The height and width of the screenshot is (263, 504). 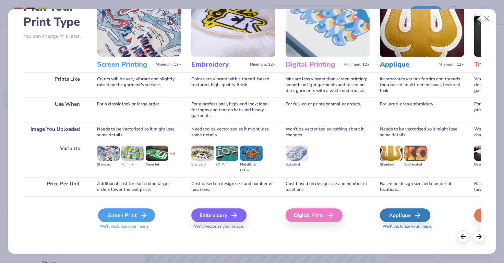 I want to click on img: Sublimated, so click(x=416, y=153).